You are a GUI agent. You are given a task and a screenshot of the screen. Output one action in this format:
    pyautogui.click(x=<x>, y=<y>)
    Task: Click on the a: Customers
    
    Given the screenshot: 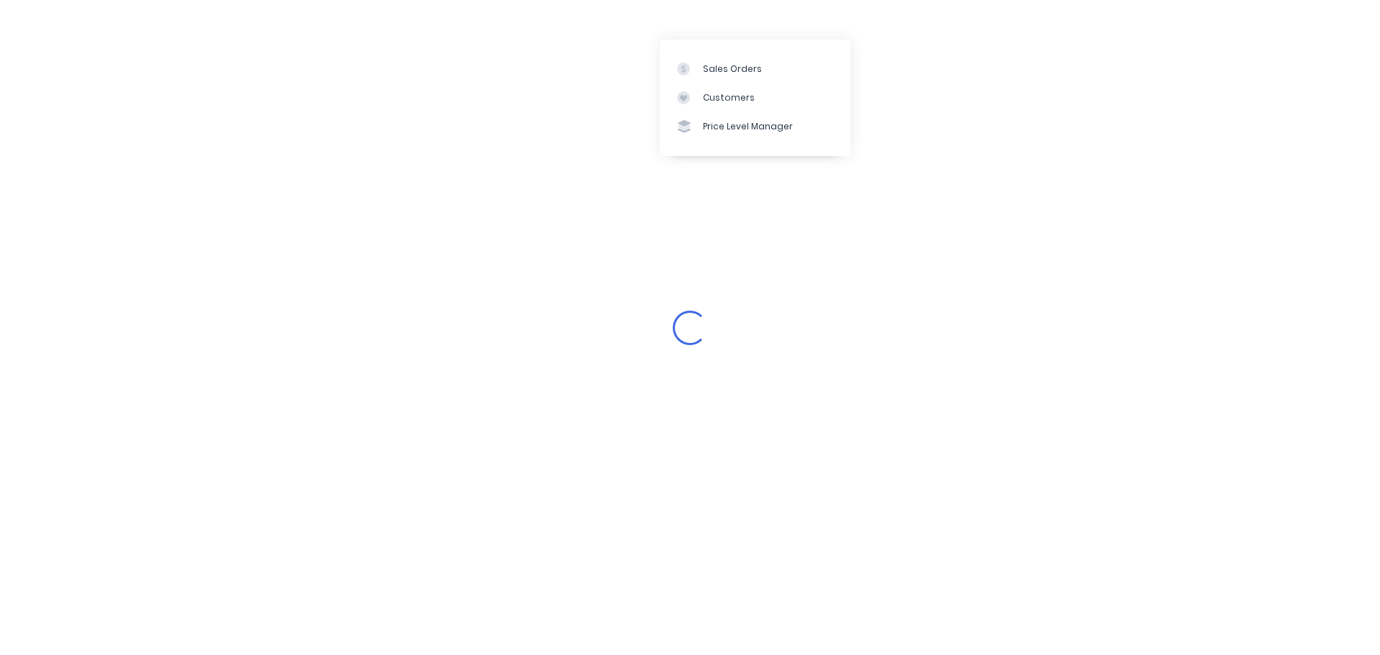 What is the action you would take?
    pyautogui.click(x=755, y=98)
    